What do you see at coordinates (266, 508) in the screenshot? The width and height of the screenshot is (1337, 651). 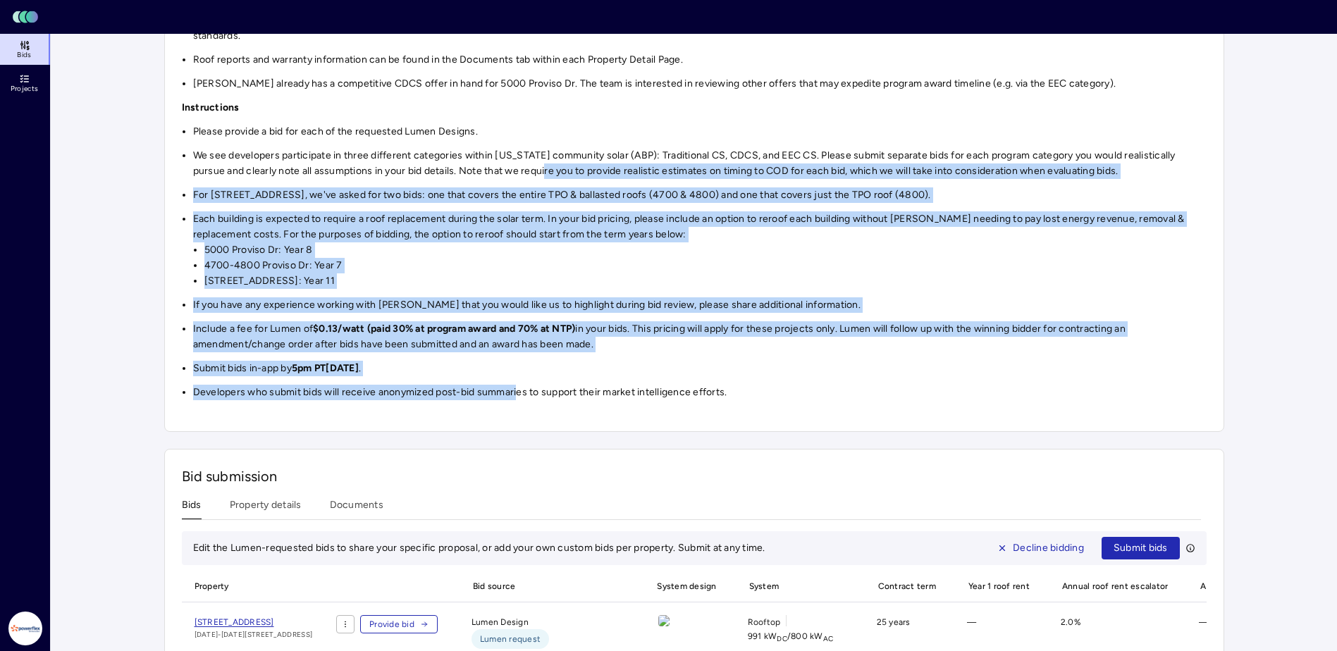 I see `button: Property details` at bounding box center [266, 508].